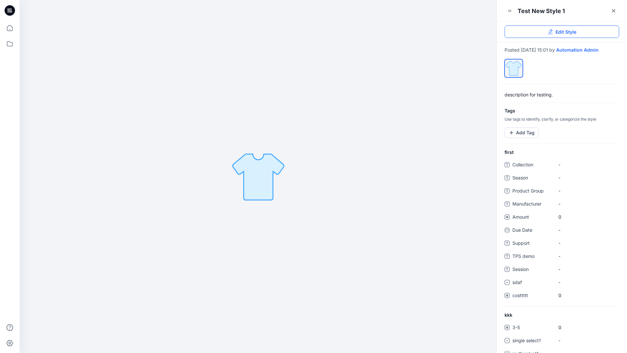  I want to click on a: Automation Admin, so click(577, 50).